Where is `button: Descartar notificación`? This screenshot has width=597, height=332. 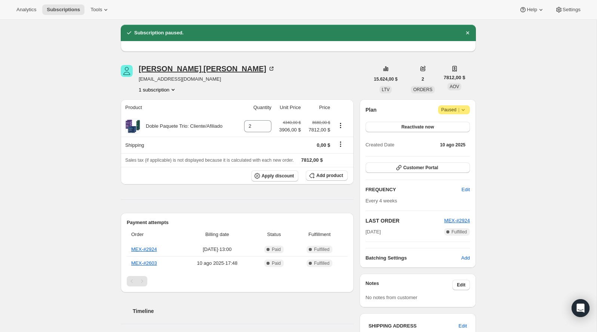
button: Descartar notificación is located at coordinates (468, 33).